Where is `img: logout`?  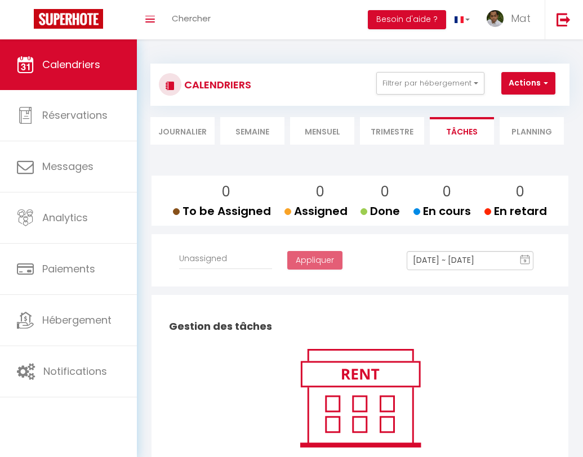
img: logout is located at coordinates (563, 19).